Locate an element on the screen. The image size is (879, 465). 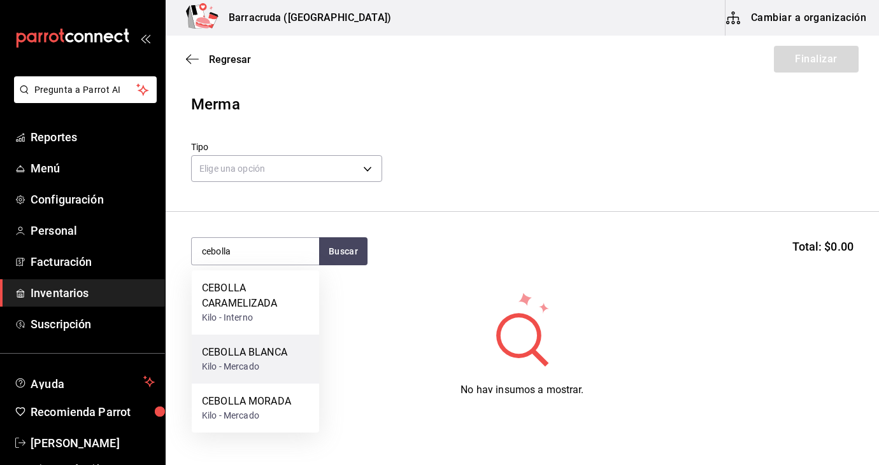
input: Buscar insumo is located at coordinates (255, 251).